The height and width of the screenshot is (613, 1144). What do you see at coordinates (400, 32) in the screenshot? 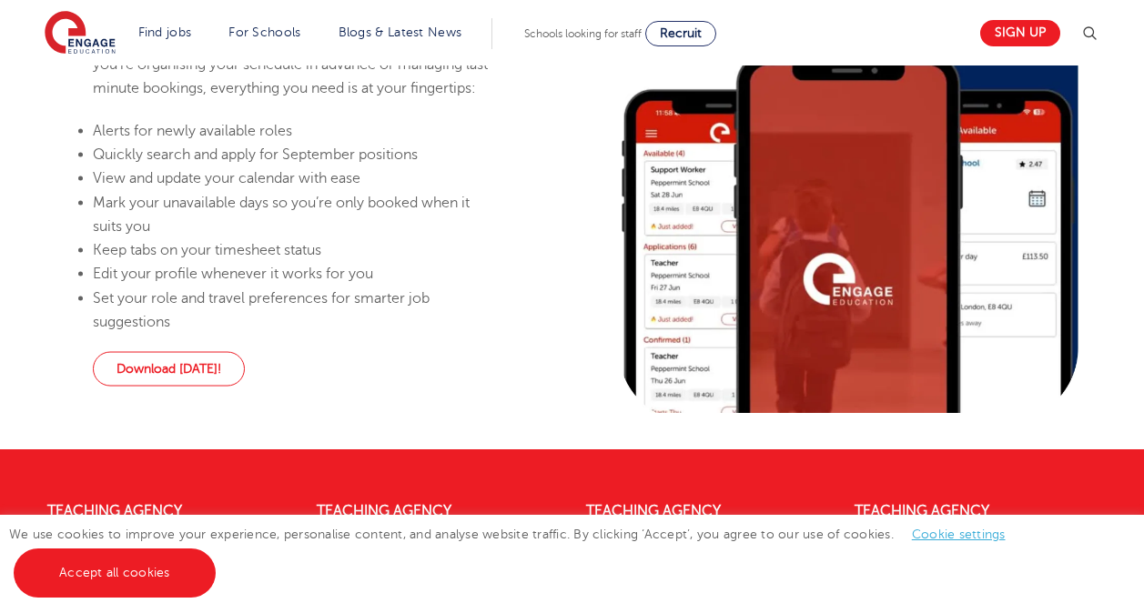
I see `a: Blogs & Latest News` at bounding box center [400, 32].